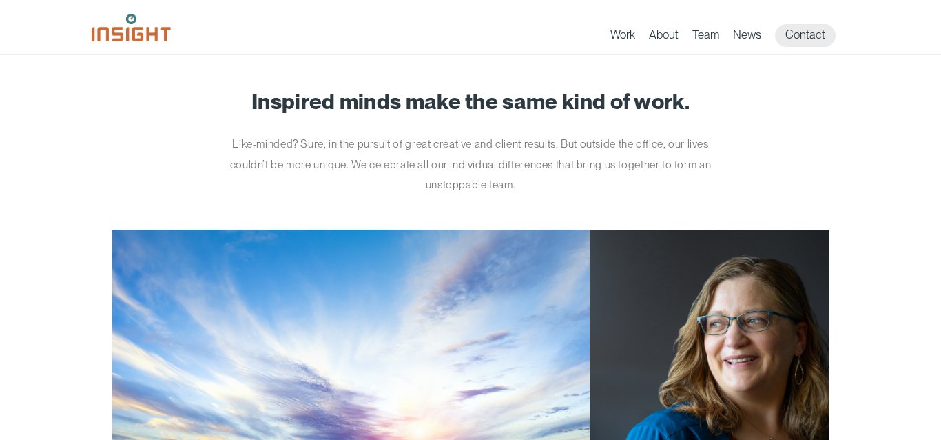  I want to click on p: Like-minded? Sure, in the pursuit of great creative and client results. But outside the office, o..., so click(471, 164).